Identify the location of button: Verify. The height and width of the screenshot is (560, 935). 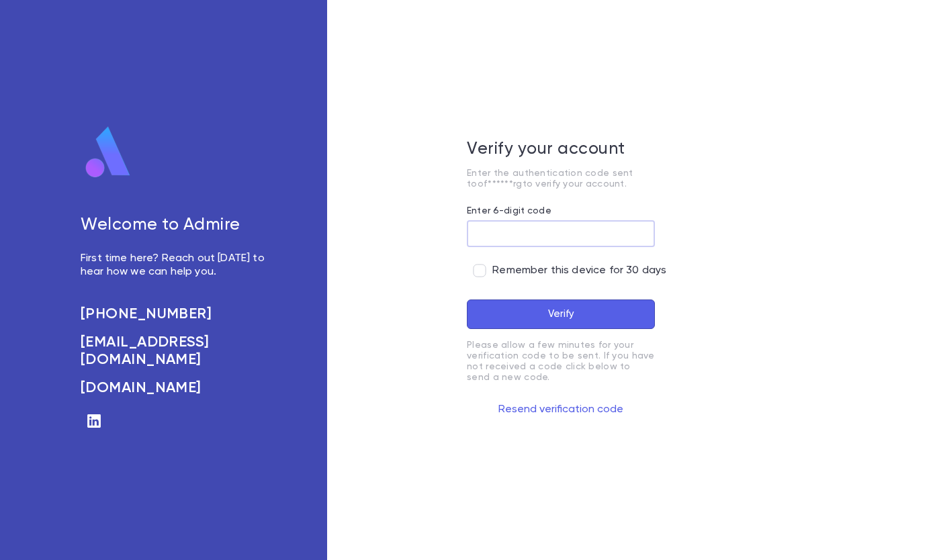
(561, 315).